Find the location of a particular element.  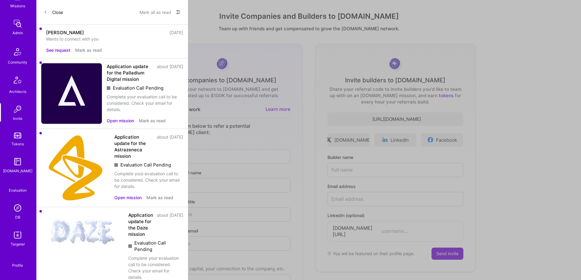

img: Skill Targeter is located at coordinates (18, 235).